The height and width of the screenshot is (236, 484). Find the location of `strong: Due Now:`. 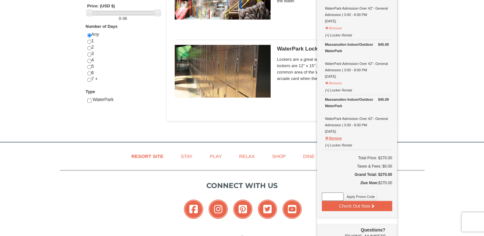

strong: Due Now: is located at coordinates (369, 183).